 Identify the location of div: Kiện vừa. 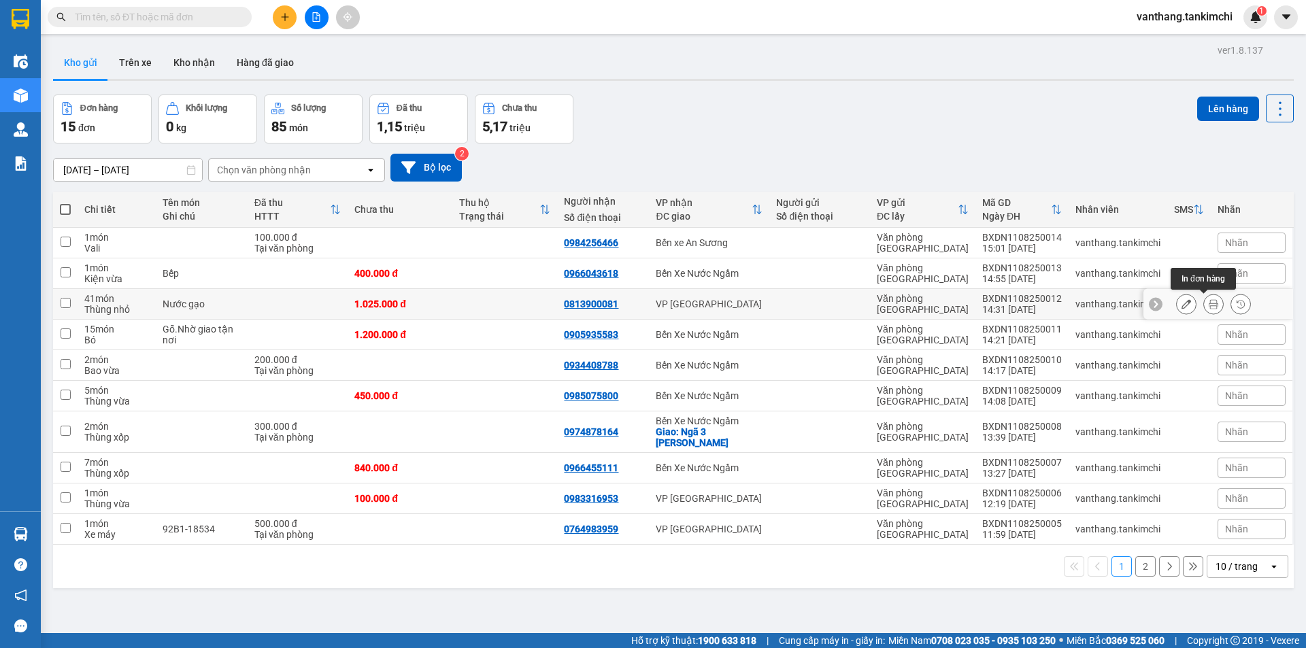
(116, 279).